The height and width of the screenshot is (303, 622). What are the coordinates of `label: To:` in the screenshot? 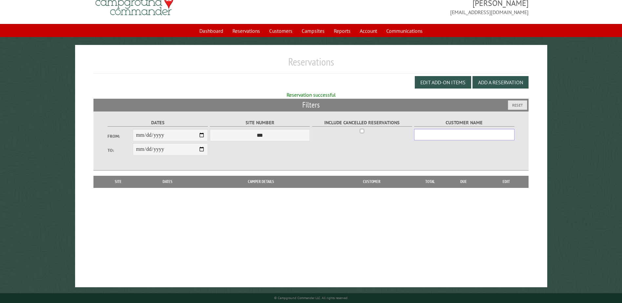 It's located at (120, 150).